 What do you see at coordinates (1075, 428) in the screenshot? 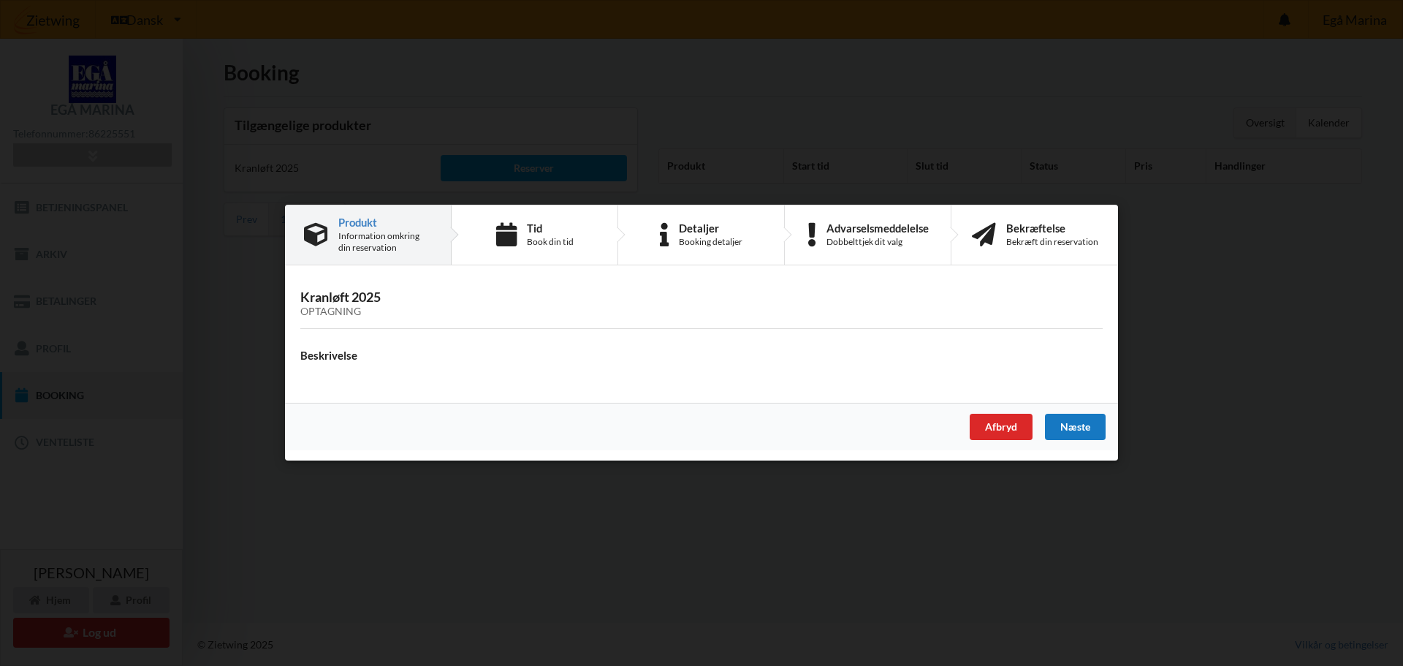
I see `div: Næste` at bounding box center [1075, 428].